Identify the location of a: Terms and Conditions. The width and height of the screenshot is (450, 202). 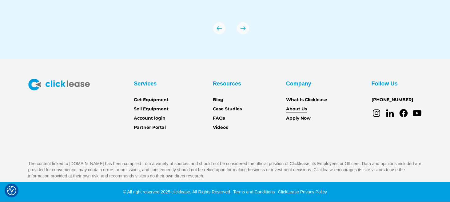
(253, 192).